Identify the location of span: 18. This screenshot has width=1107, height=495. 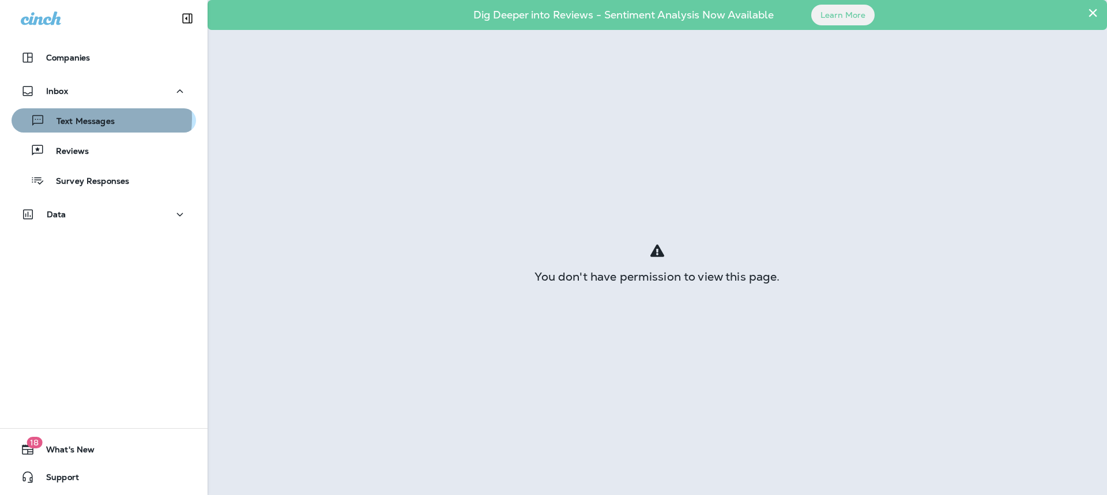
(34, 443).